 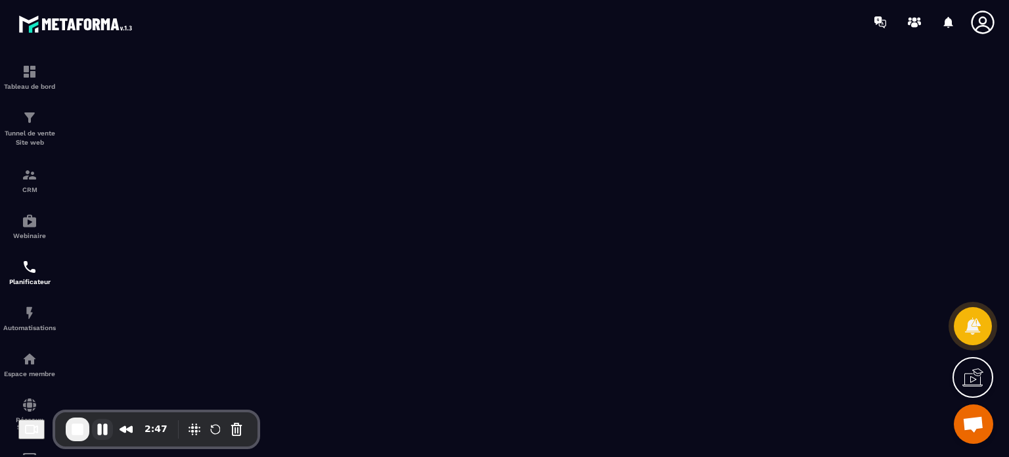 I want to click on p: Réseaux Sociaux, so click(x=30, y=423).